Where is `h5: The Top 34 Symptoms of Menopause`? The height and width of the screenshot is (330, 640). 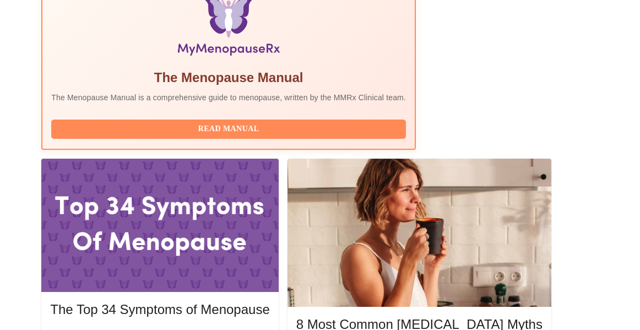 h5: The Top 34 Symptoms of Menopause is located at coordinates (160, 310).